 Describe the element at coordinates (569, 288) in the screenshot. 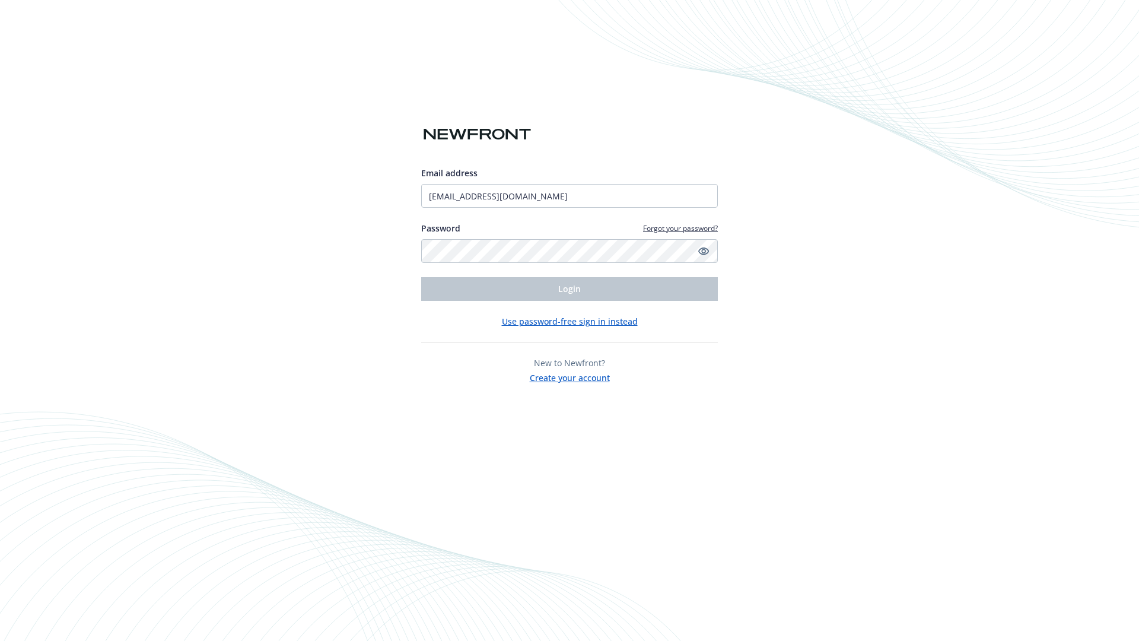

I see `span: Login` at that location.